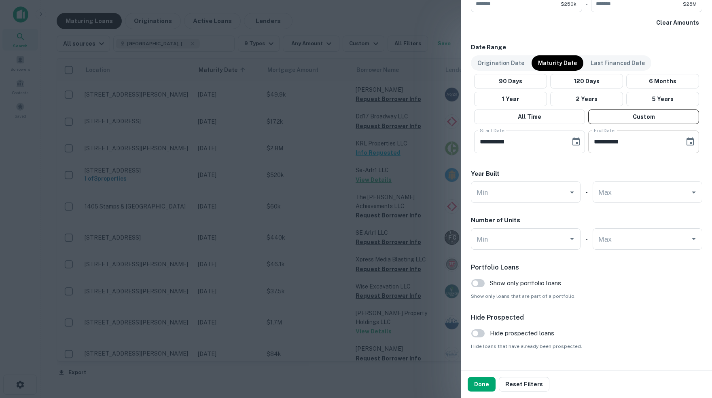 Image resolution: width=712 pixels, height=398 pixels. What do you see at coordinates (586, 81) in the screenshot?
I see `button: 120 Days` at bounding box center [586, 81].